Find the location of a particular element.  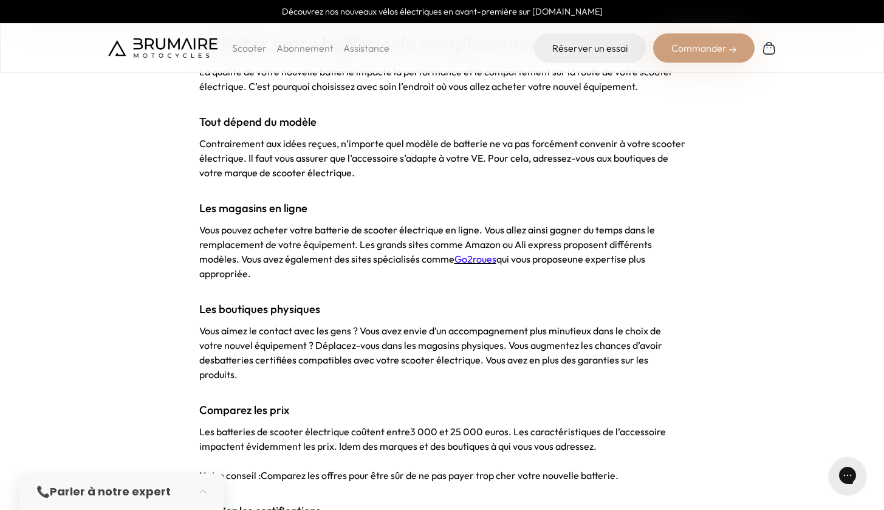

span: . Vous avez en plus des garanties sur les produits. is located at coordinates (423, 367).